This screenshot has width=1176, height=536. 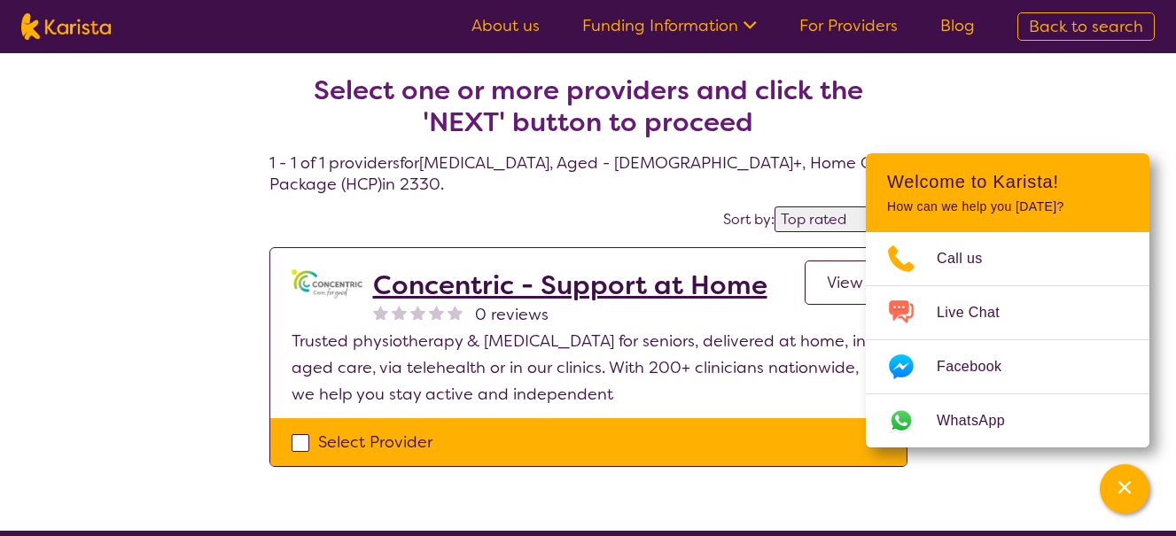 What do you see at coordinates (570, 285) in the screenshot?
I see `h2: Concentric - Support at Home` at bounding box center [570, 285].